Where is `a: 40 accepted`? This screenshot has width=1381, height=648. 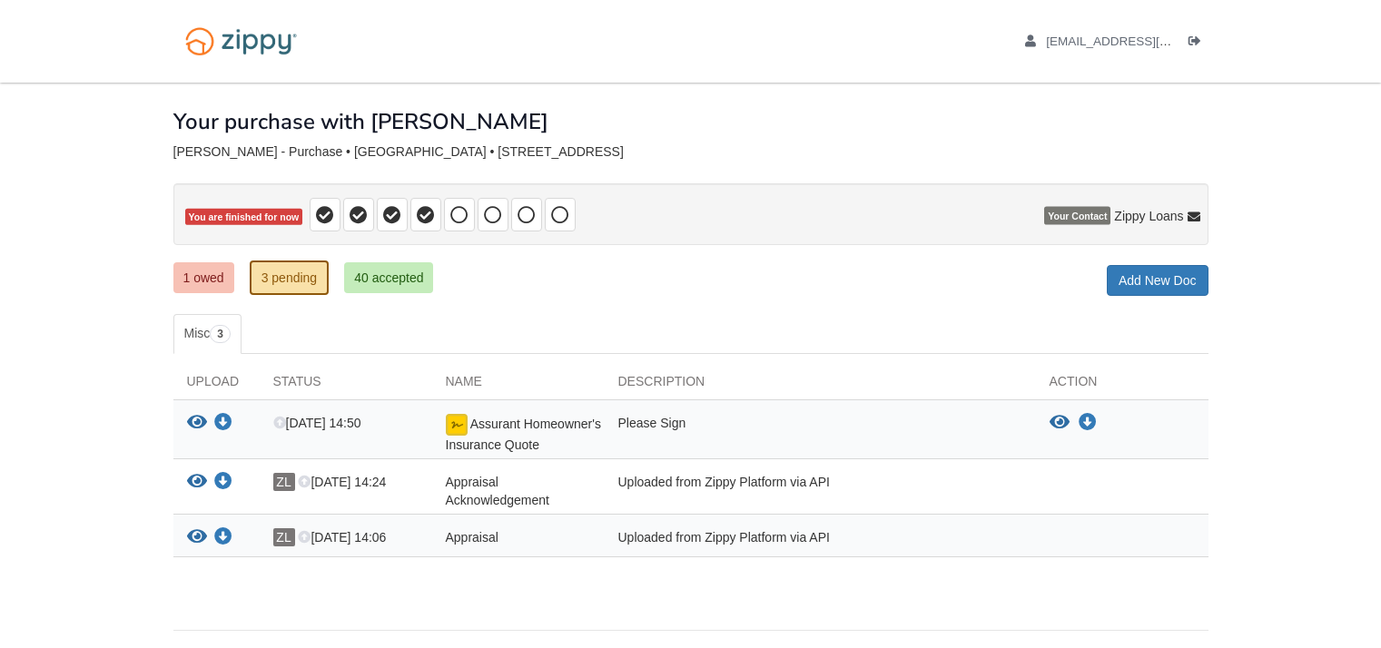
a: 40 accepted is located at coordinates (389, 278).